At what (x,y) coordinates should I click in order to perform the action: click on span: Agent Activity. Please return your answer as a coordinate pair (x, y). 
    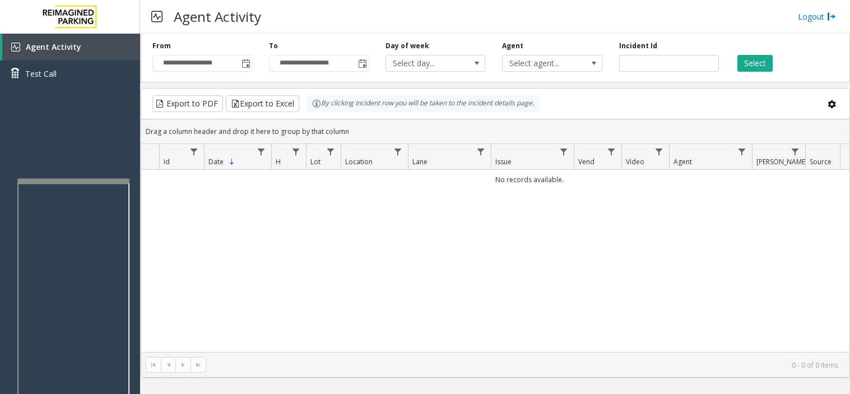
    Looking at the image, I should click on (53, 46).